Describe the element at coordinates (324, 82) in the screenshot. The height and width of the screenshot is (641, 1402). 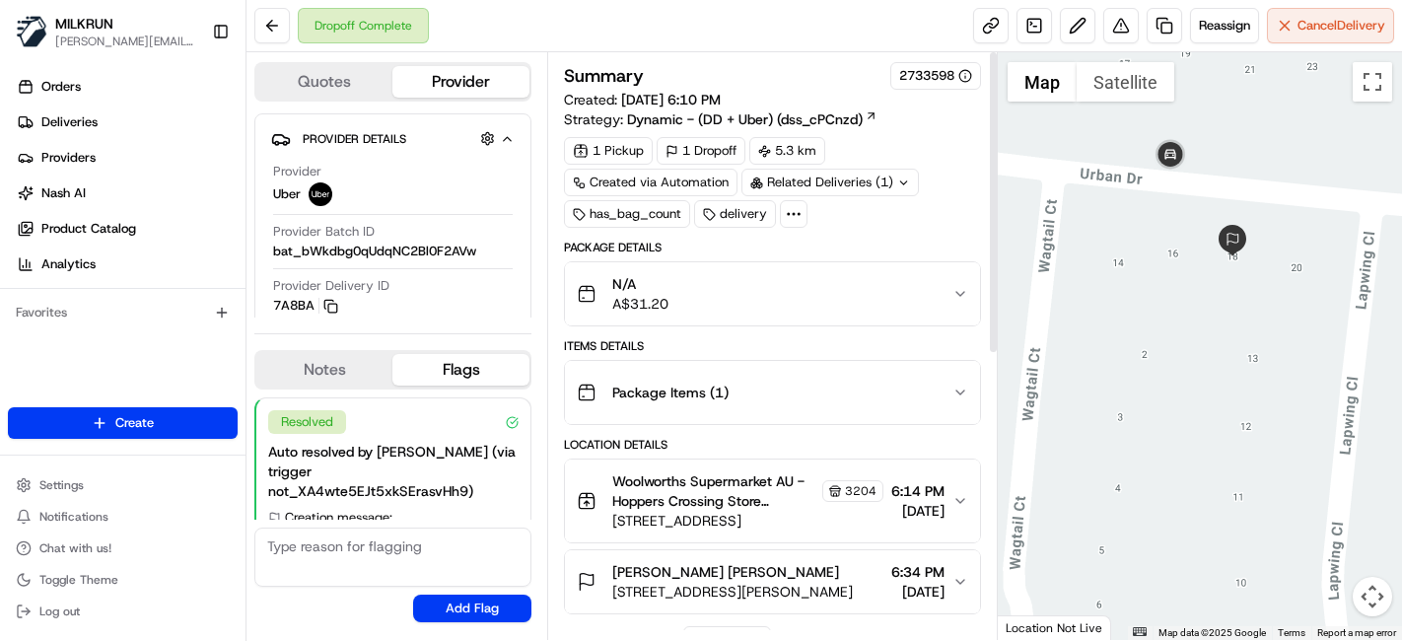
I see `button: Quotes` at that location.